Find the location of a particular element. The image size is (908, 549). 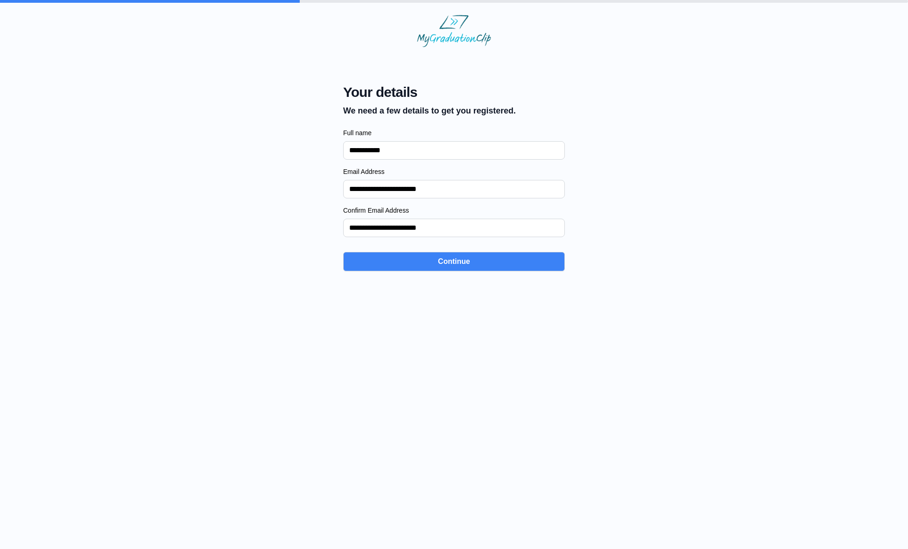

label: Email Address is located at coordinates (454, 172).